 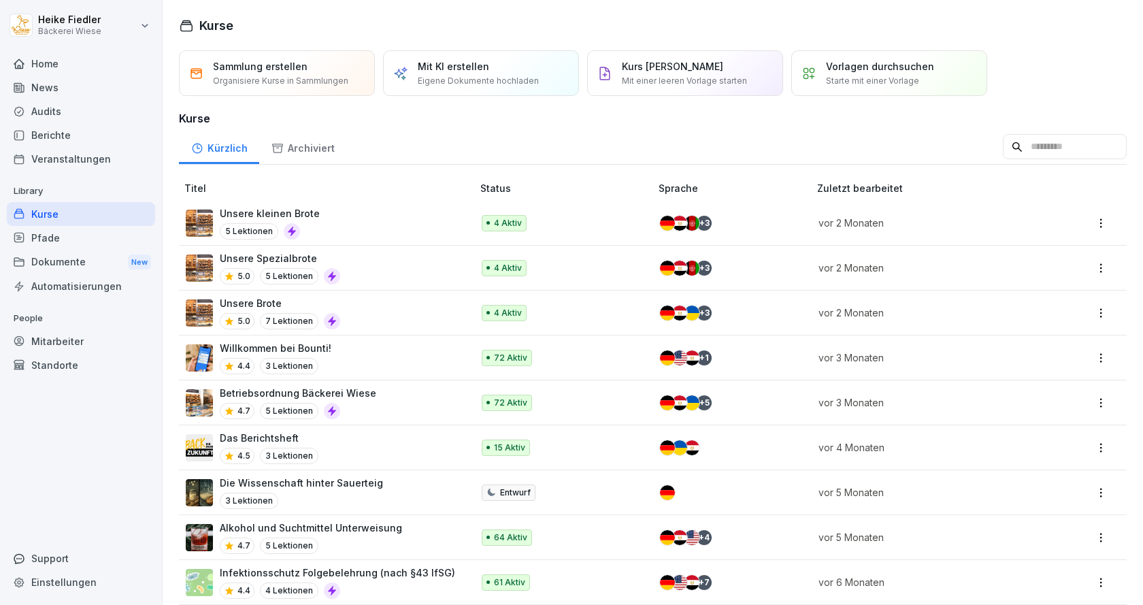 I want to click on p: Mit KI erstellen, so click(x=453, y=66).